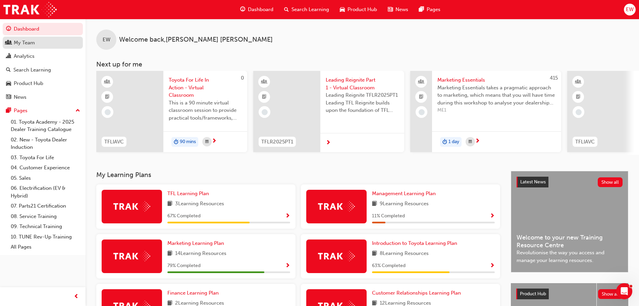  Describe the element at coordinates (404, 253) in the screenshot. I see `span: 8 Learning Resources` at that location.